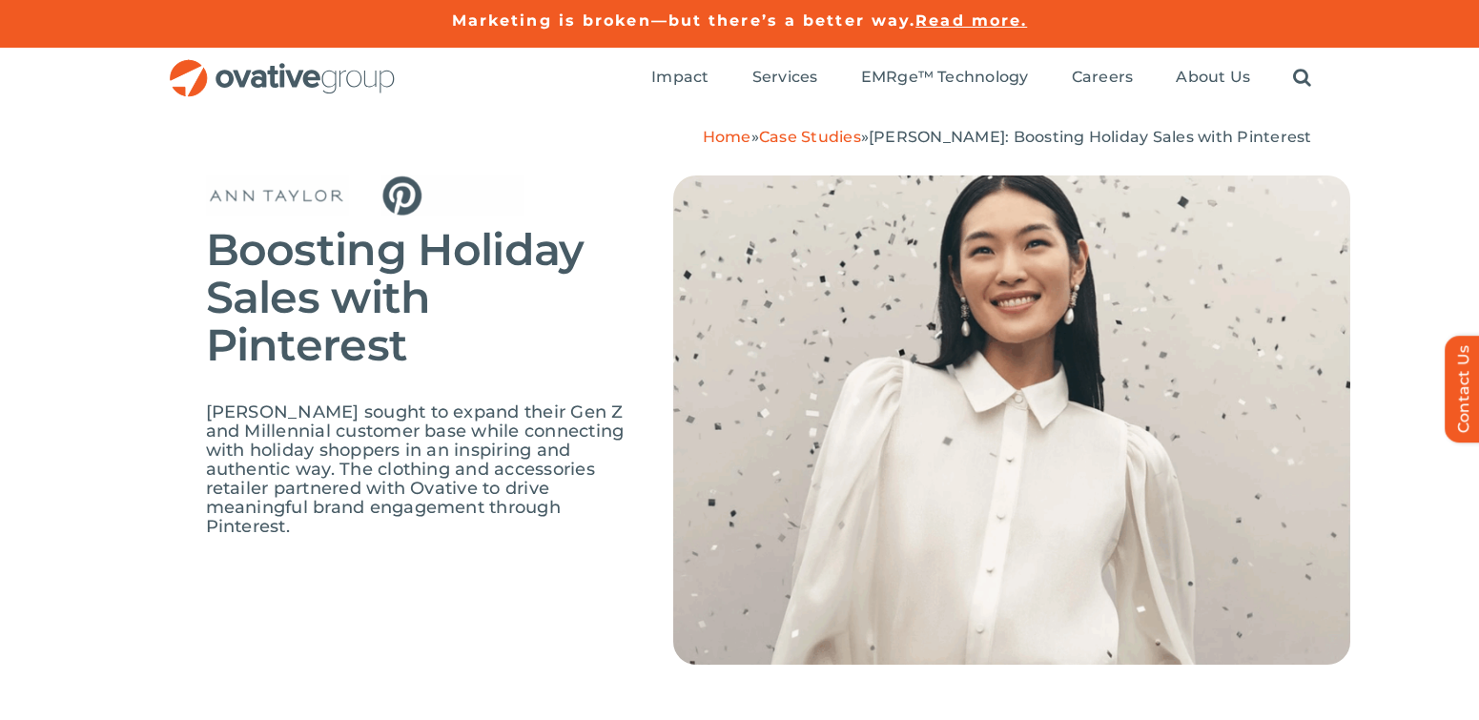 Image resolution: width=1479 pixels, height=720 pixels. What do you see at coordinates (785, 77) in the screenshot?
I see `span: Services` at bounding box center [785, 77].